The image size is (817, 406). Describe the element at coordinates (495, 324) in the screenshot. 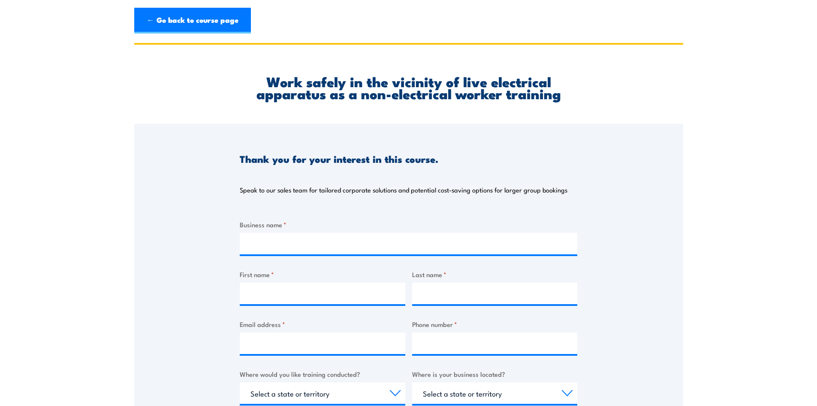

I see `label: Phone number` at that location.